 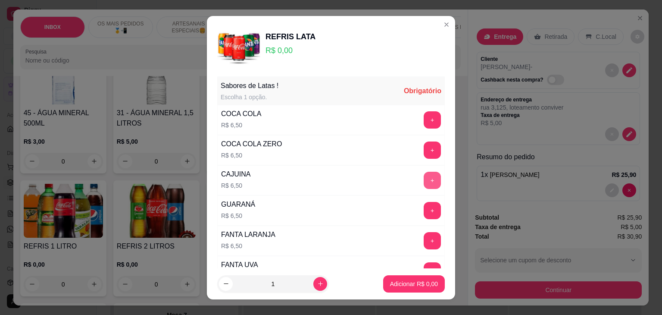 What do you see at coordinates (248, 234) in the screenshot?
I see `div: FANTA LARANJA` at bounding box center [248, 234].